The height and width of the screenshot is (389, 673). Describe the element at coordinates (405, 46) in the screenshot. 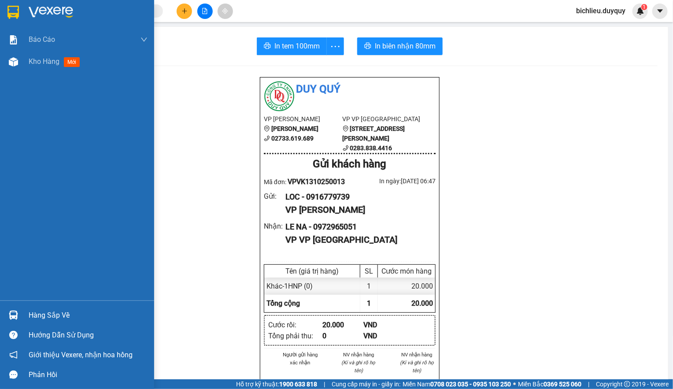

I see `span: In biên nhận 80mm` at that location.